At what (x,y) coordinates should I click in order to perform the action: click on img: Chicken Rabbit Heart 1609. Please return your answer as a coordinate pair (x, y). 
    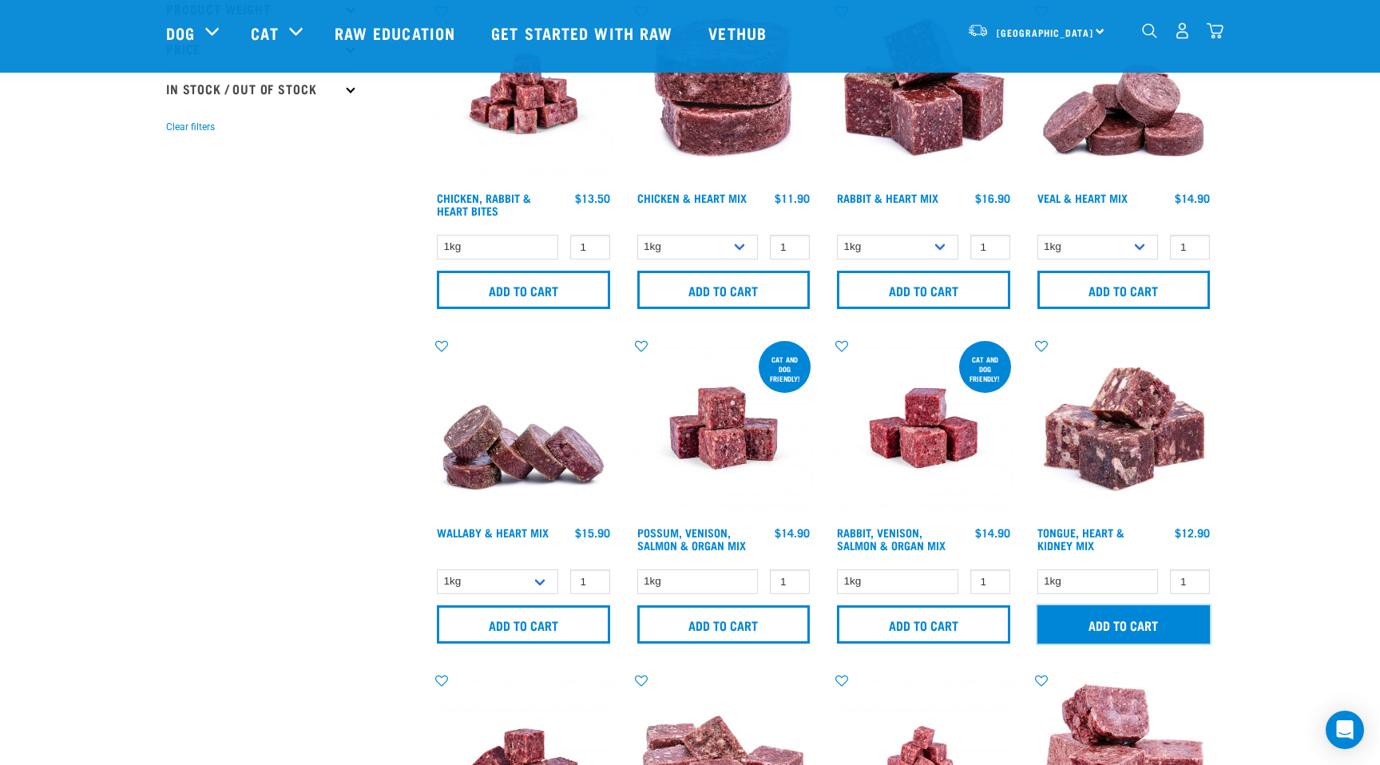
    Looking at the image, I should click on (523, 93).